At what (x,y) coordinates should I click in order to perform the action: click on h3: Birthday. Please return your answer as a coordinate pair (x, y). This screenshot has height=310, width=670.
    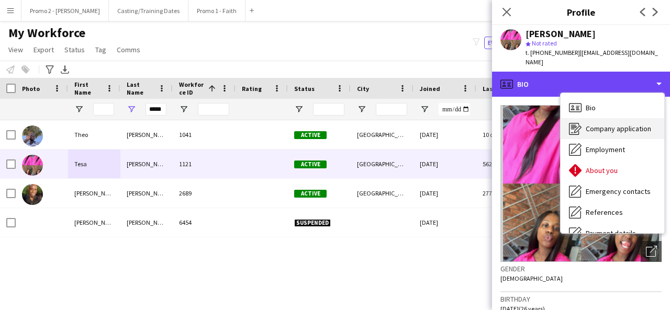
    Looking at the image, I should click on (581, 299).